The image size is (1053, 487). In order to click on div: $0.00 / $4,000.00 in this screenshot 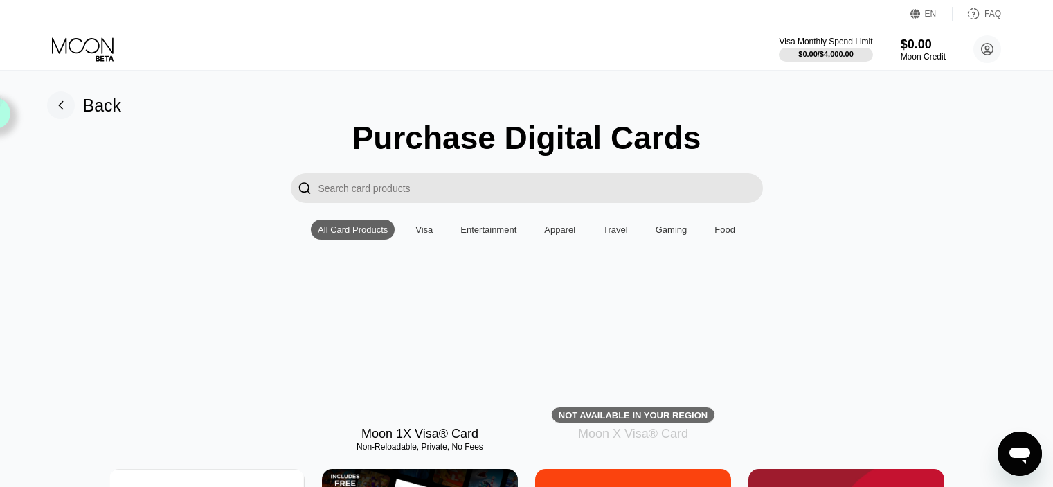, I will do `click(826, 54)`.